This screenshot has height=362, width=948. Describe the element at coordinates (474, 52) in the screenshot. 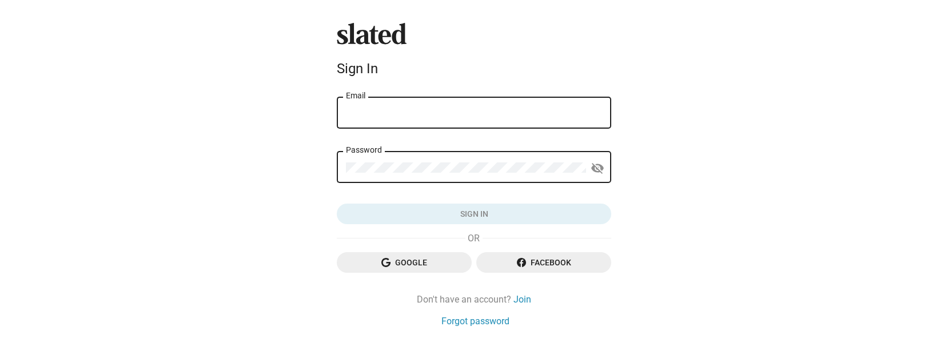

I see `sl-branding: Sign In` at that location.